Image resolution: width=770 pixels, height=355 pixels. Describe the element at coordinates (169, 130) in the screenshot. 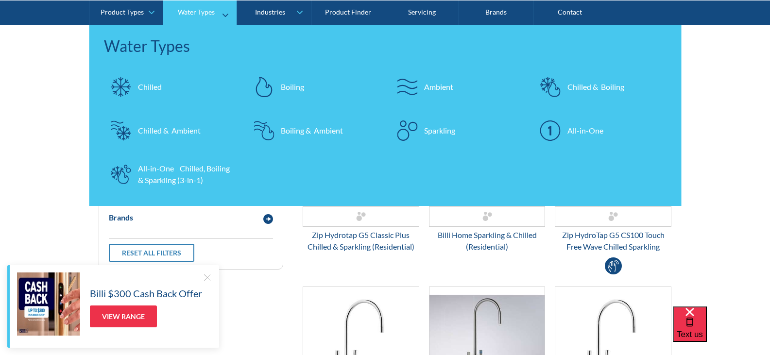

I see `div: Chilled & Ambient` at that location.